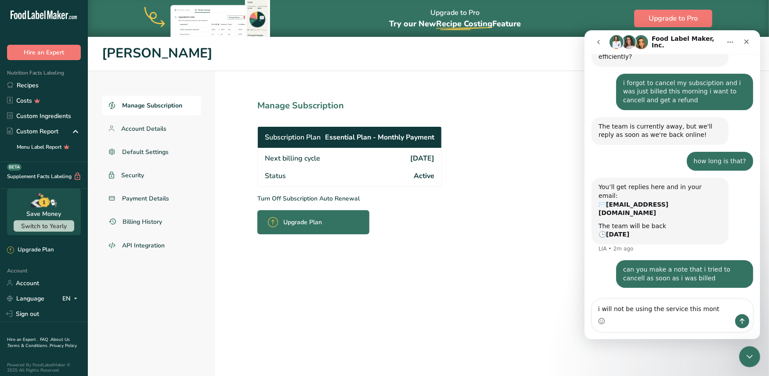 Image resolution: width=769 pixels, height=376 pixels. I want to click on div: i forgot to cancel my subsciption and i was just billed this morning i want to cancell and get a ..., so click(100, 61).